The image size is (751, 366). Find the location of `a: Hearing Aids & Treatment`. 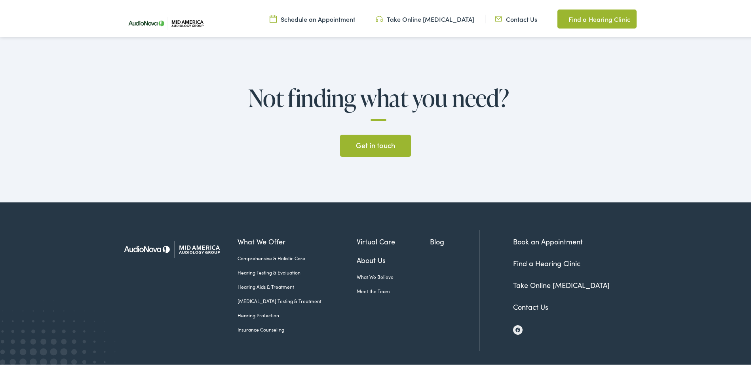

a: Hearing Aids & Treatment is located at coordinates (297, 285).